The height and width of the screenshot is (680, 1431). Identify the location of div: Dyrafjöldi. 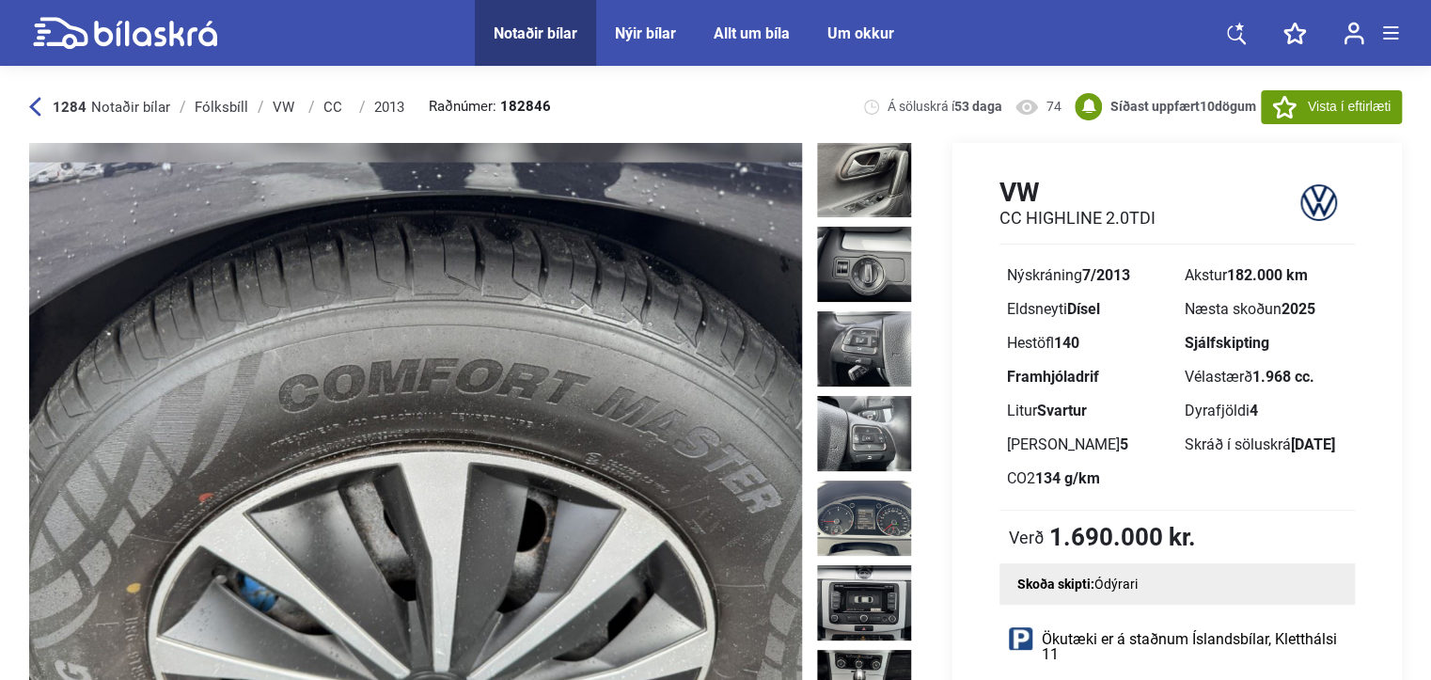
(1265, 411).